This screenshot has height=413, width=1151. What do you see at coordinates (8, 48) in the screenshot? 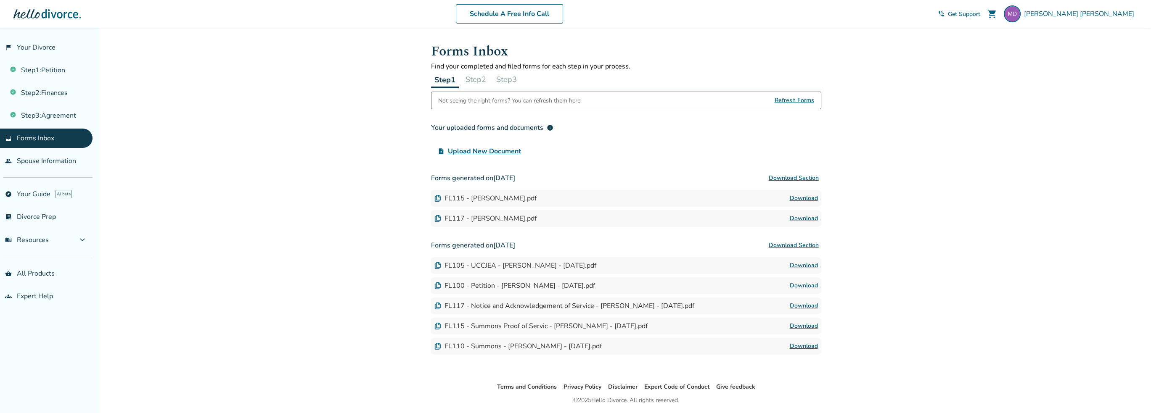
I see `span: flag_2` at bounding box center [8, 48].